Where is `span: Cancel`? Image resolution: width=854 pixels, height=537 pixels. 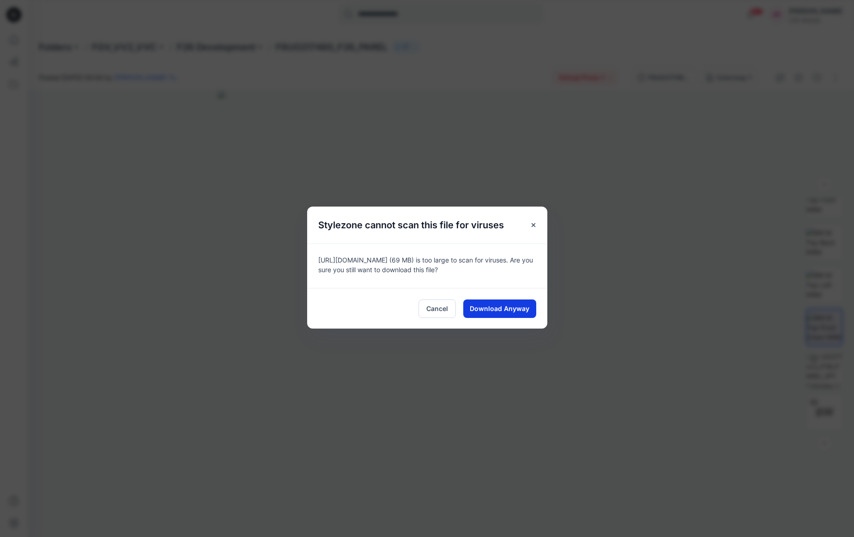 span: Cancel is located at coordinates (437, 308).